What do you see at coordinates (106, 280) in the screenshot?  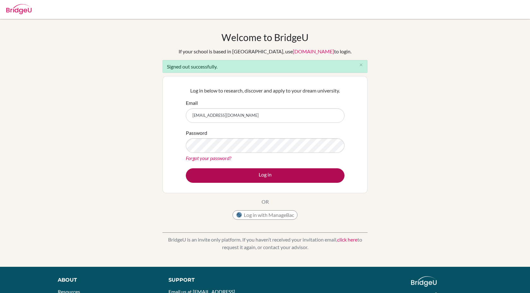 I see `div: About` at bounding box center [106, 280].